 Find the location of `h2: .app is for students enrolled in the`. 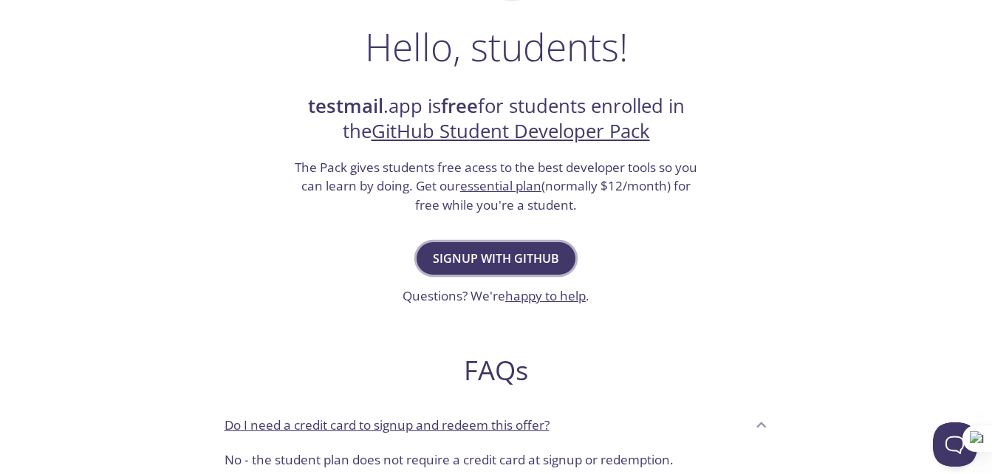

h2: .app is for students enrolled in the is located at coordinates (496, 119).